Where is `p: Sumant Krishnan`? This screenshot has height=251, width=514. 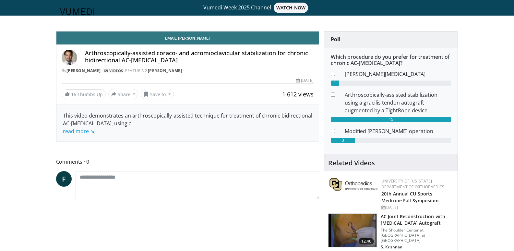
p: Sumant Krishnan is located at coordinates (417, 247).